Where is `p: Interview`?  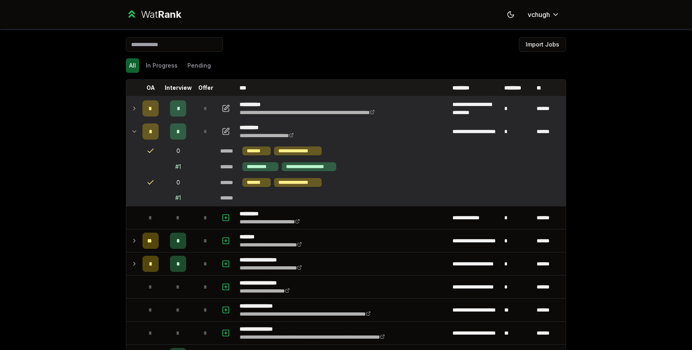 p: Interview is located at coordinates (178, 88).